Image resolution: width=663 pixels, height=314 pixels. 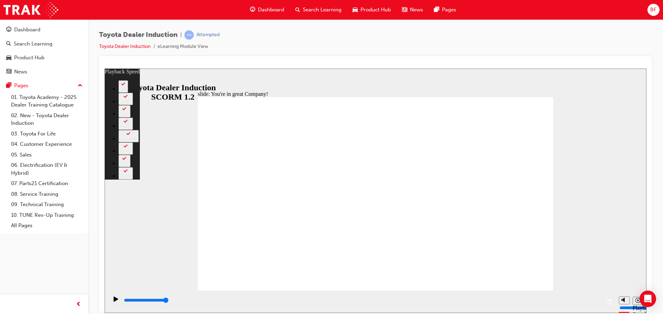 I want to click on a: search-iconSearch Learning, so click(x=318, y=10).